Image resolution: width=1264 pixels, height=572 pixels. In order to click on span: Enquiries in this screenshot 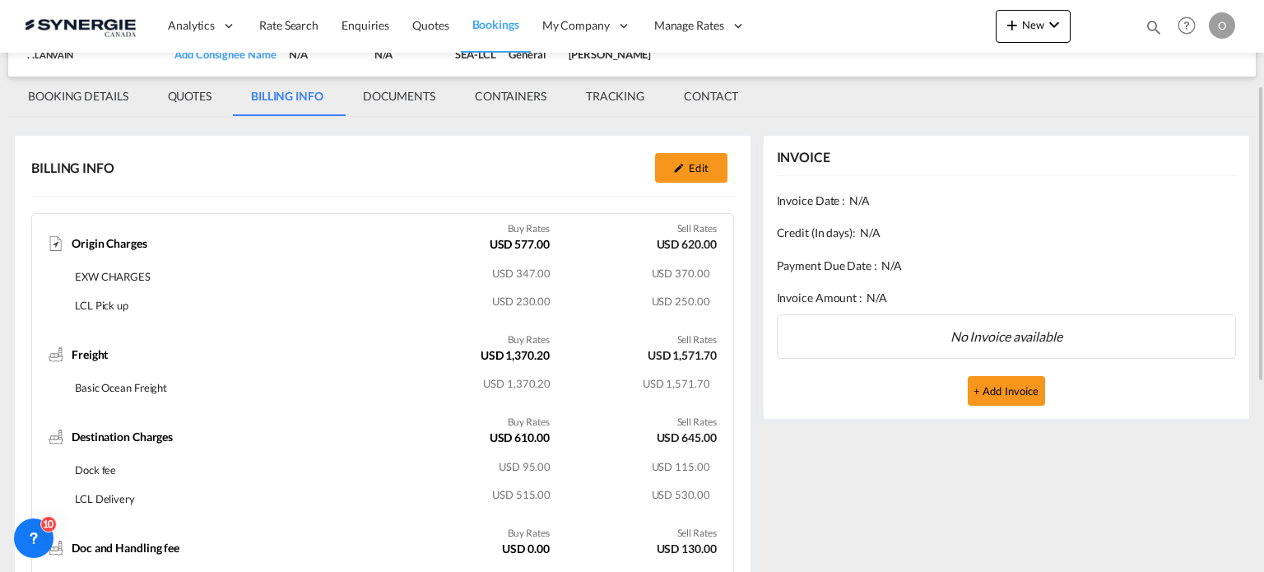, I will do `click(365, 25)`.